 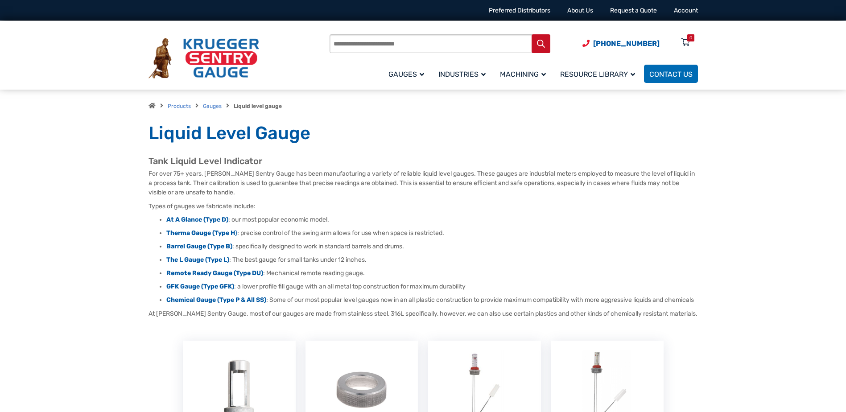 I want to click on a: Account, so click(x=686, y=10).